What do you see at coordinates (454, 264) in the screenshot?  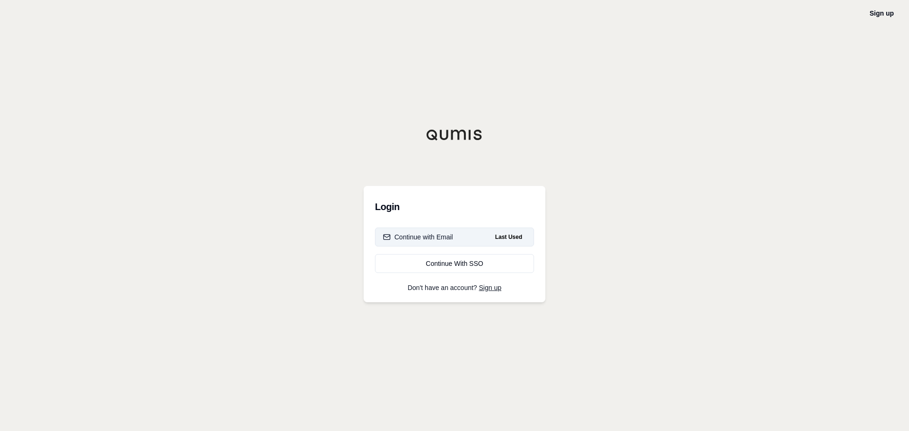 I see `a: Continue With SSO` at bounding box center [454, 264].